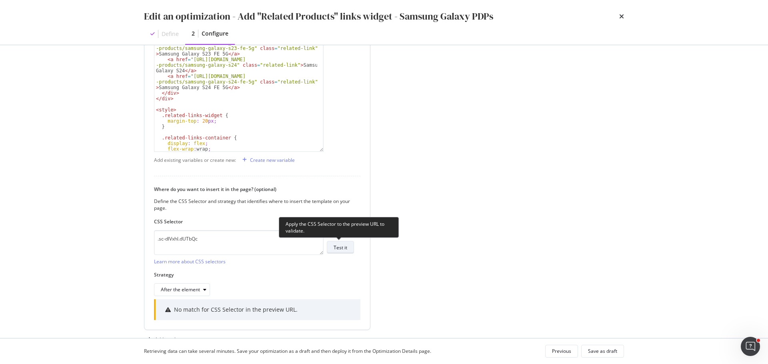 This screenshot has height=364, width=768. What do you see at coordinates (602, 352) in the screenshot?
I see `button: Save as draft` at bounding box center [602, 352].